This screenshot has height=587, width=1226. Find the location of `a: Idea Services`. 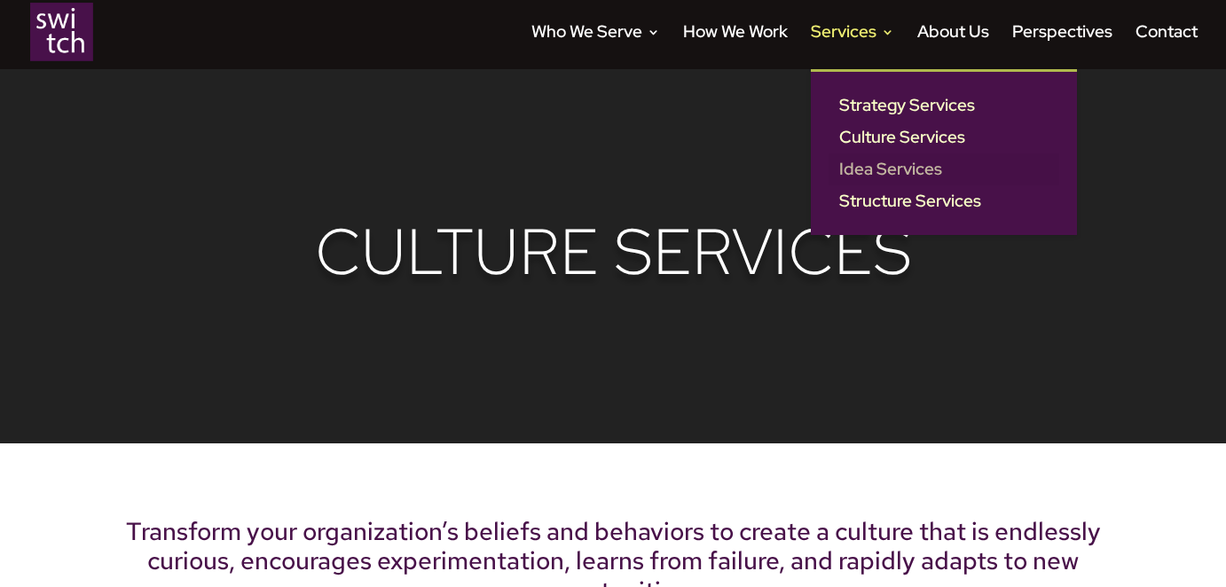

a: Idea Services is located at coordinates (944, 169).